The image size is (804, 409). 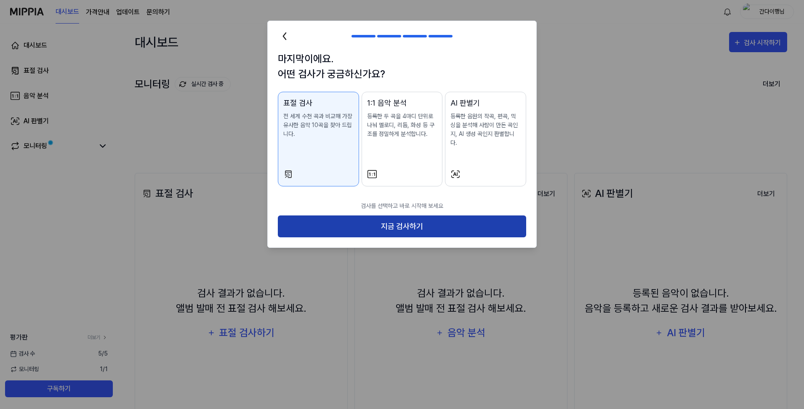 What do you see at coordinates (485, 139) in the screenshot?
I see `button: AI 판별기등록한 음원의 작곡, 편곡, 믹싱을 분석해 사람이 만든 곡인지, AI 생성 곡인지 판별합니다.` at bounding box center [485, 139].